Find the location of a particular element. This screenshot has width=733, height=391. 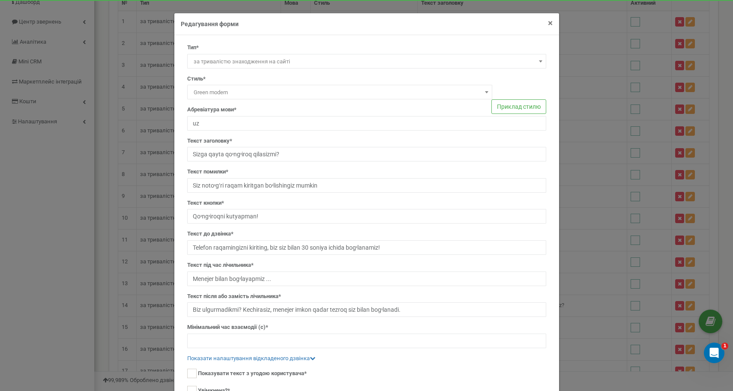

span: 1 is located at coordinates (725, 346).